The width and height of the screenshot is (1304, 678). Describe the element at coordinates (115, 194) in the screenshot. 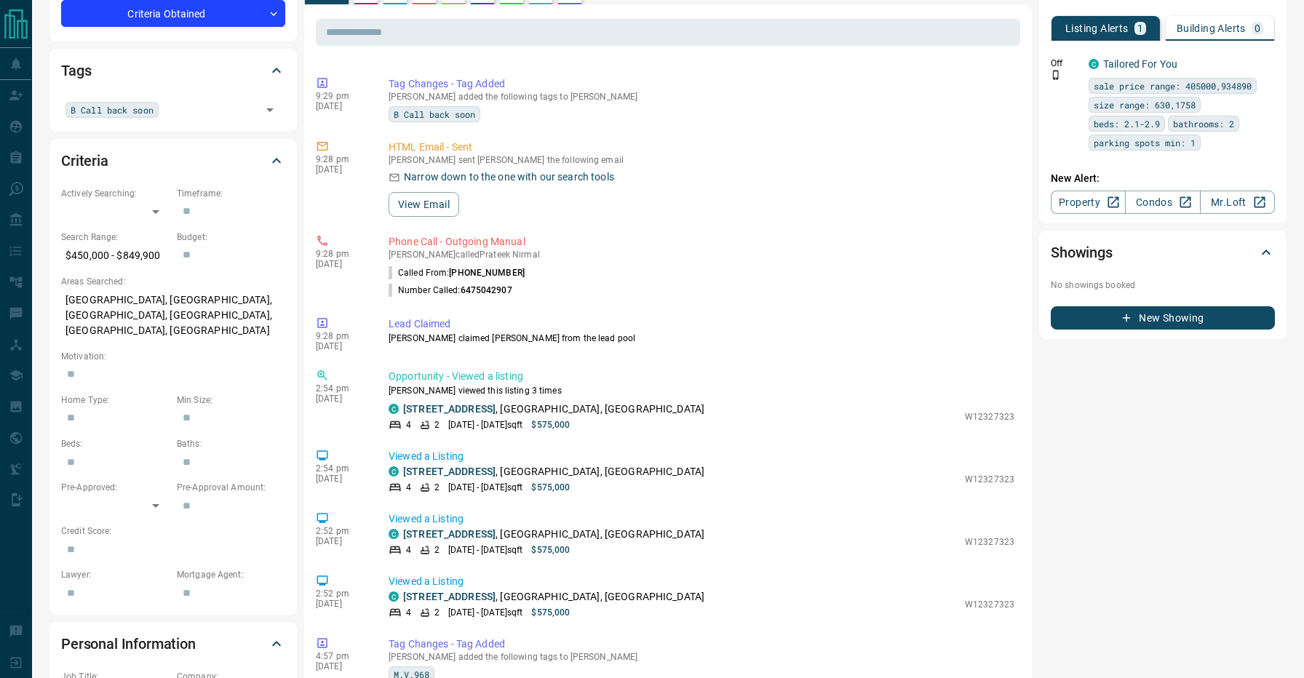

I see `p: Actively Searching:` at that location.